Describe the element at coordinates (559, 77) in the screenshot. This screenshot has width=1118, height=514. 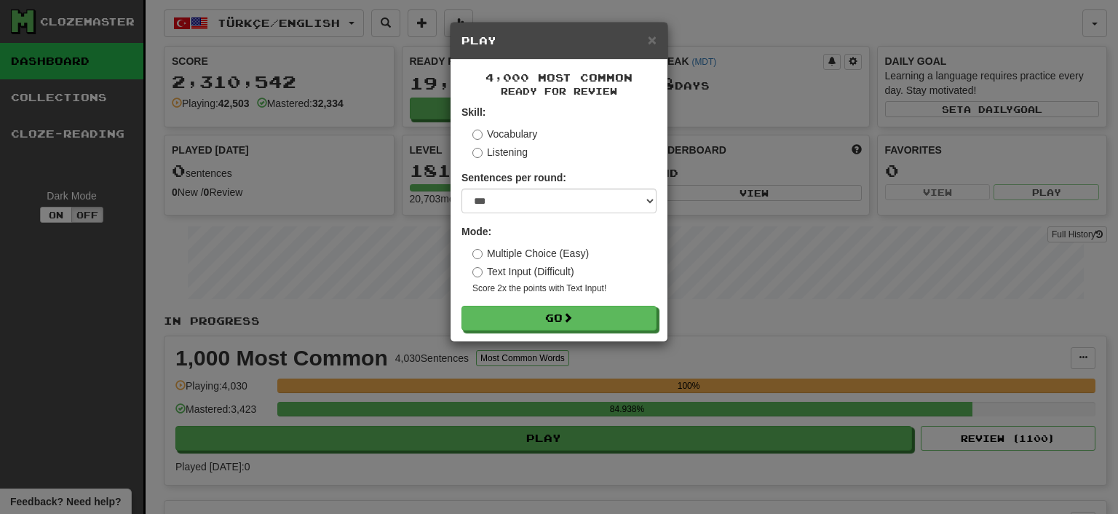
I see `span: 4,000 Most Common` at that location.